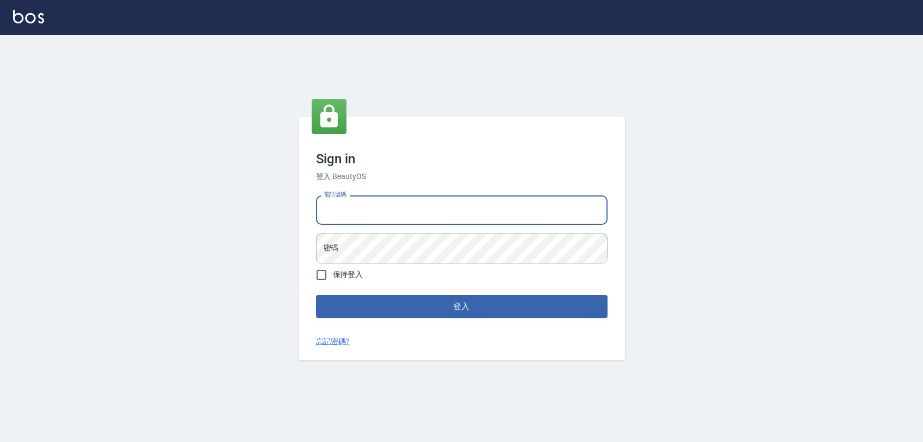 This screenshot has height=442, width=923. Describe the element at coordinates (28, 16) in the screenshot. I see `img: Logo` at that location.